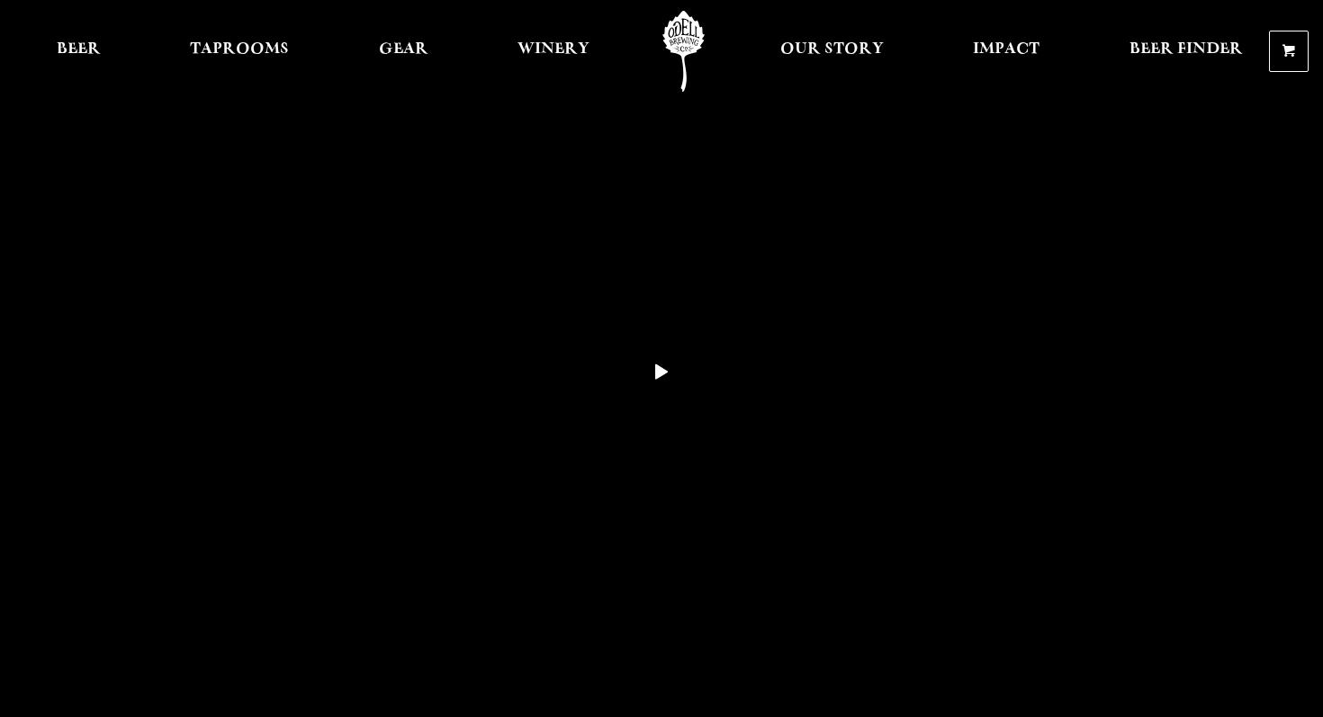 This screenshot has width=1323, height=717. I want to click on a: Gear, so click(403, 51).